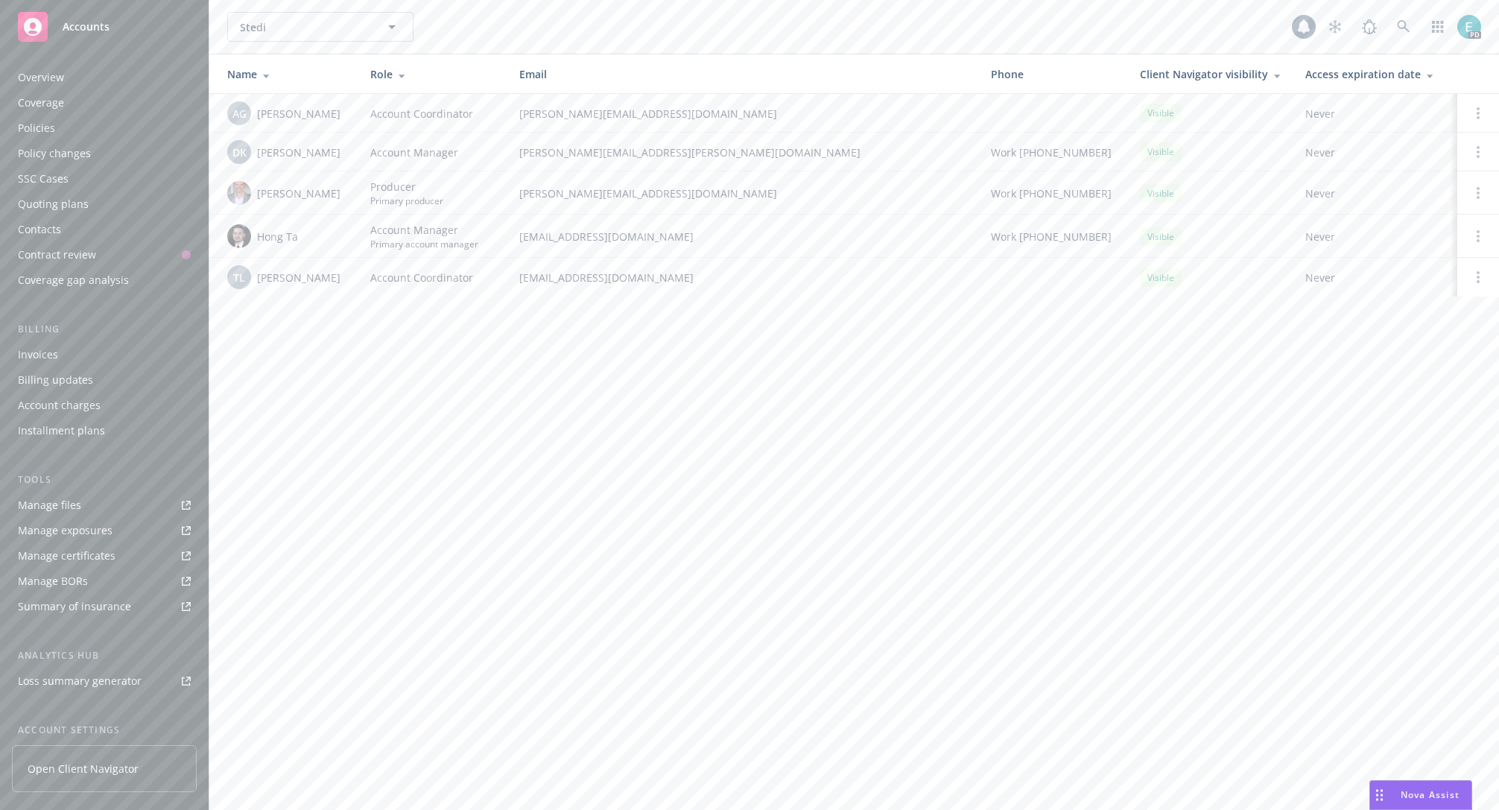 This screenshot has height=810, width=1499. I want to click on a: Switch app, so click(1438, 27).